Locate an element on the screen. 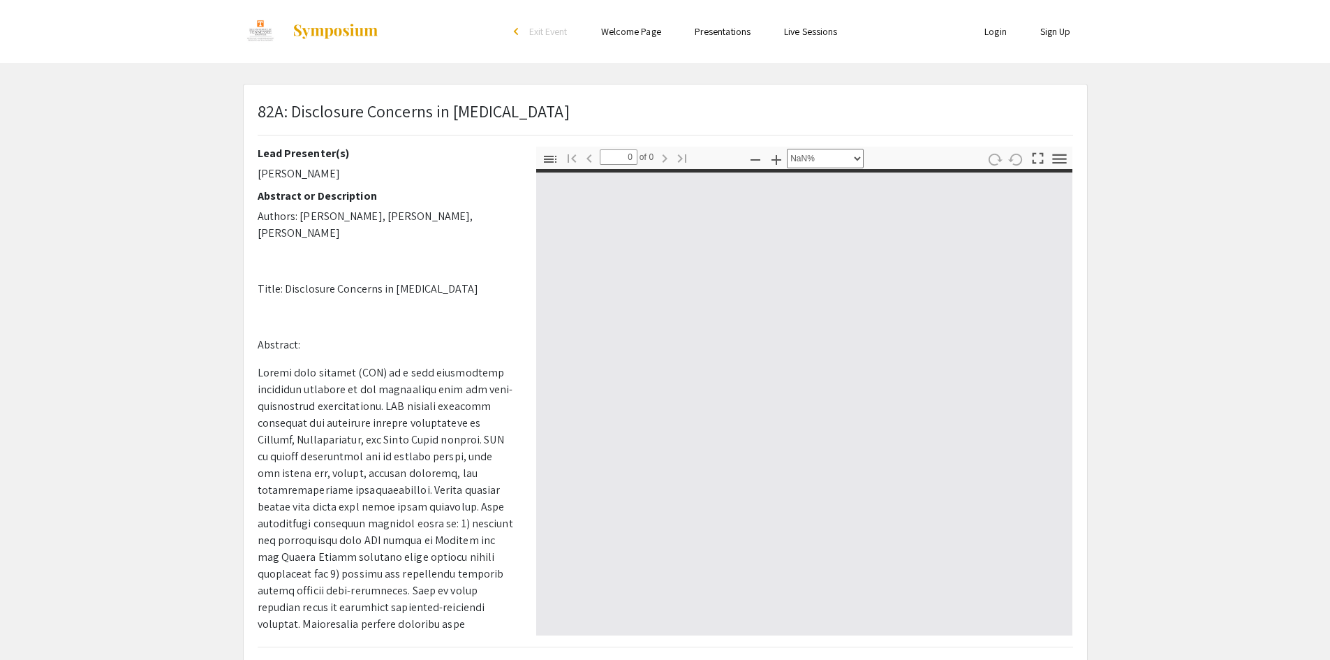  button: Previous Page is located at coordinates (589, 157).